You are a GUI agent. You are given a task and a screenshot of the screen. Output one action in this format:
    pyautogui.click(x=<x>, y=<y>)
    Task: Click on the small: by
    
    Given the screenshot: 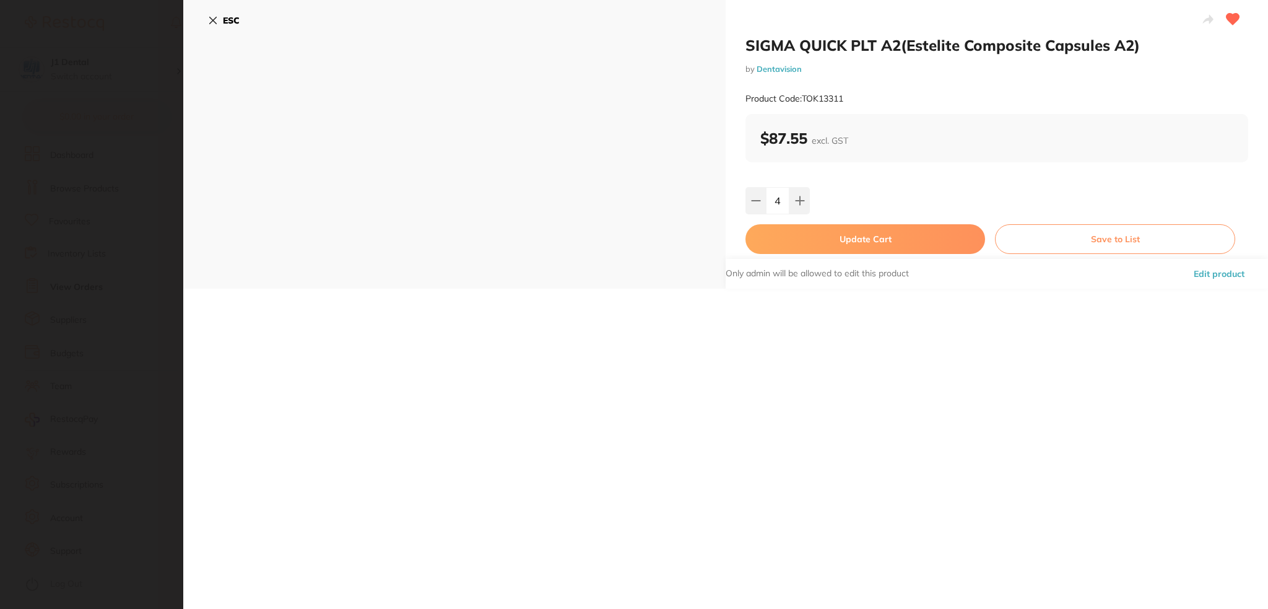 What is the action you would take?
    pyautogui.click(x=997, y=69)
    